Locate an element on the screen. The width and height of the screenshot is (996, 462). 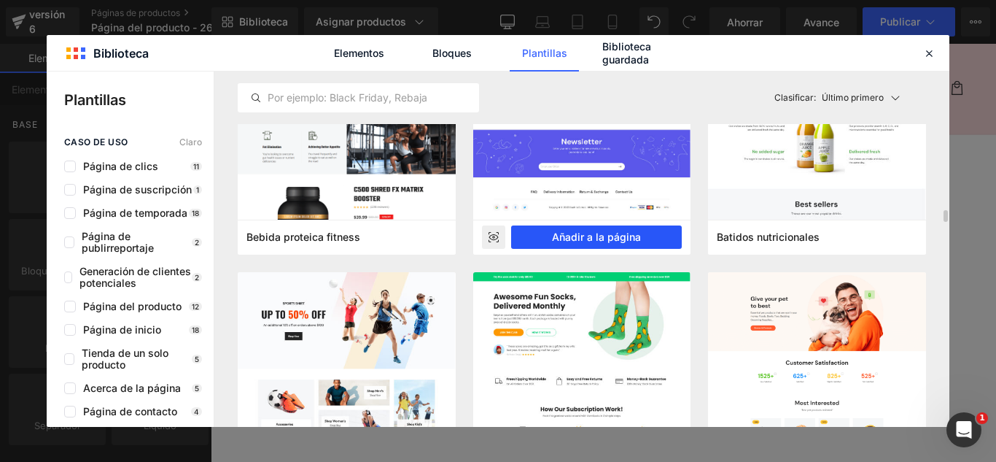
font: Página de clics is located at coordinates (120, 166).